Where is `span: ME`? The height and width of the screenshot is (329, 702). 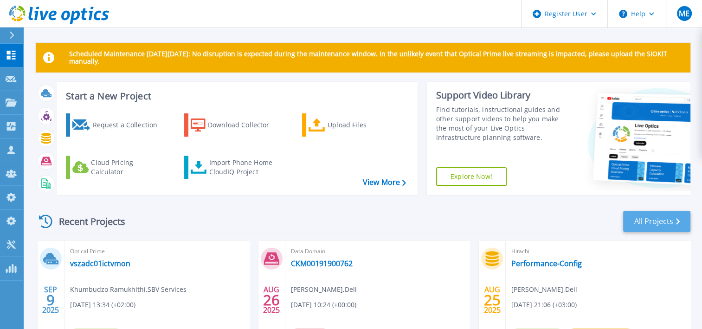
span: ME is located at coordinates (684, 13).